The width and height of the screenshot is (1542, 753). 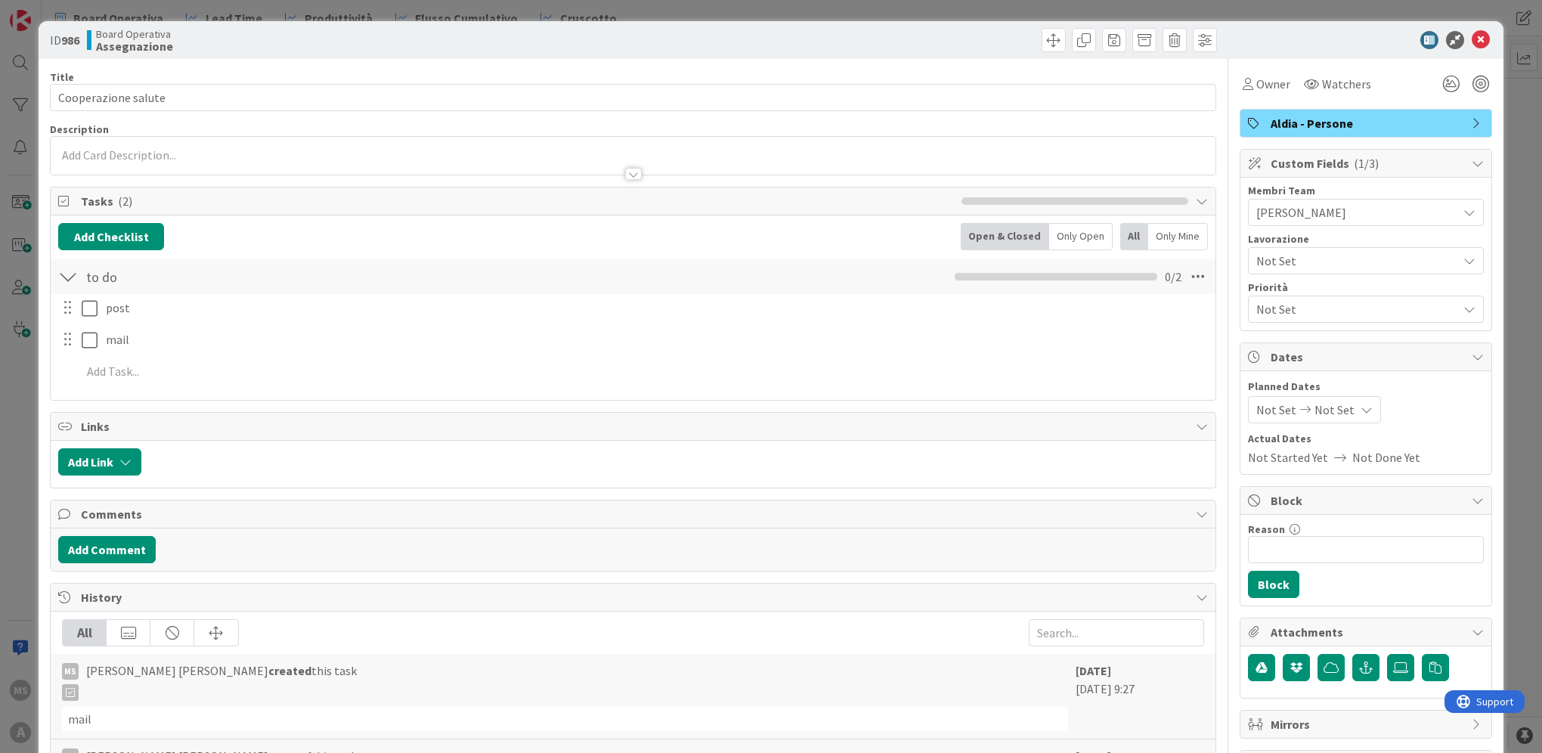 I want to click on label: Reason, so click(x=1266, y=529).